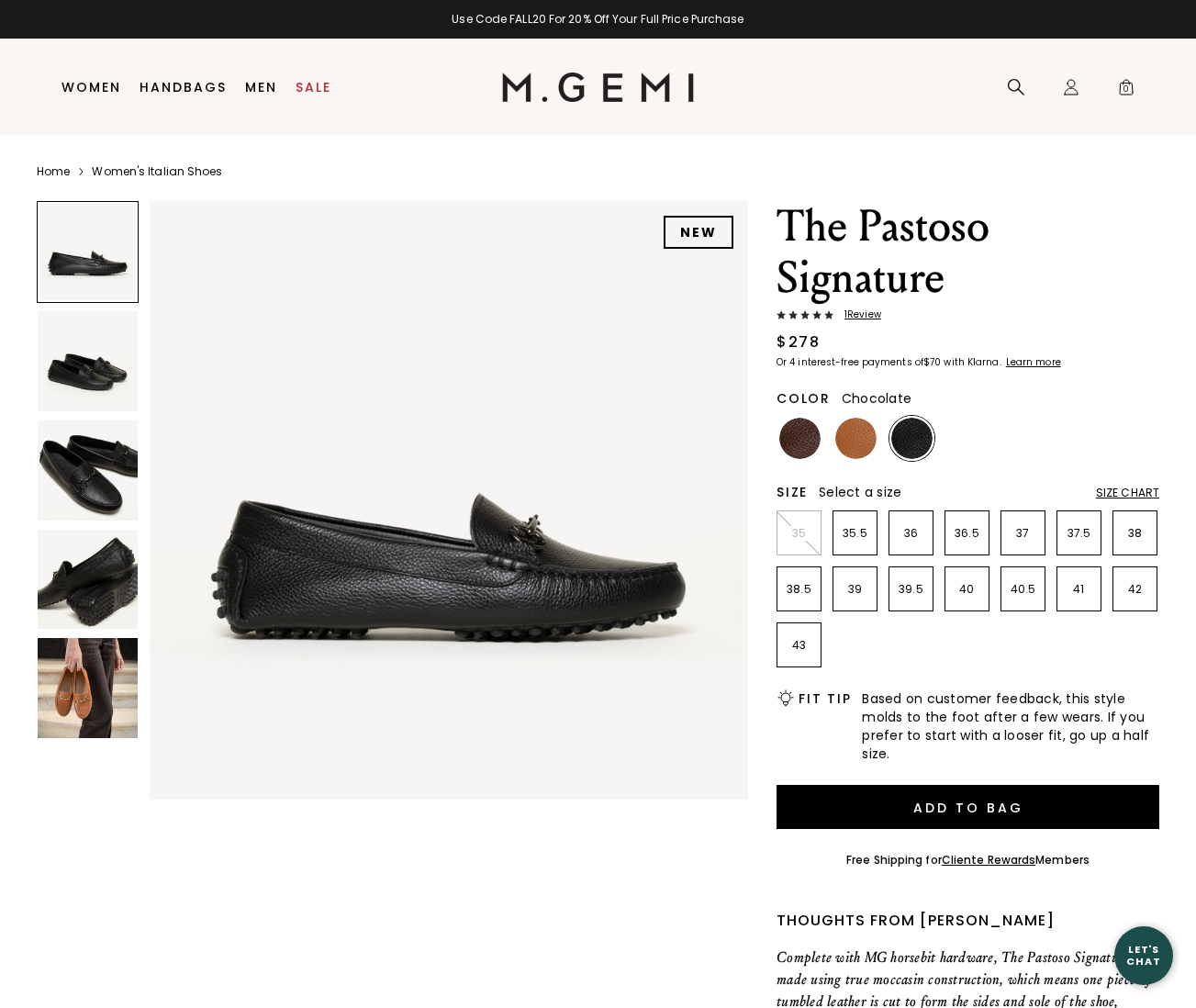  What do you see at coordinates (1127, 90) in the screenshot?
I see `span: 0` at bounding box center [1127, 90].